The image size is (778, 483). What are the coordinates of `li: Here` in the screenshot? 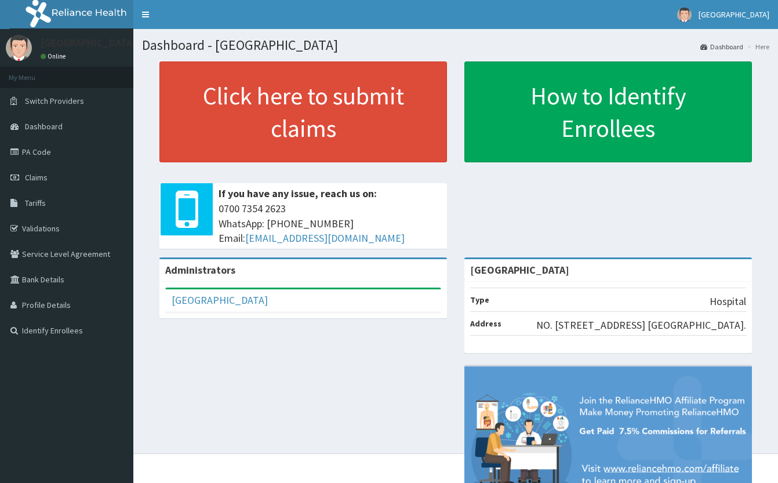 It's located at (756, 46).